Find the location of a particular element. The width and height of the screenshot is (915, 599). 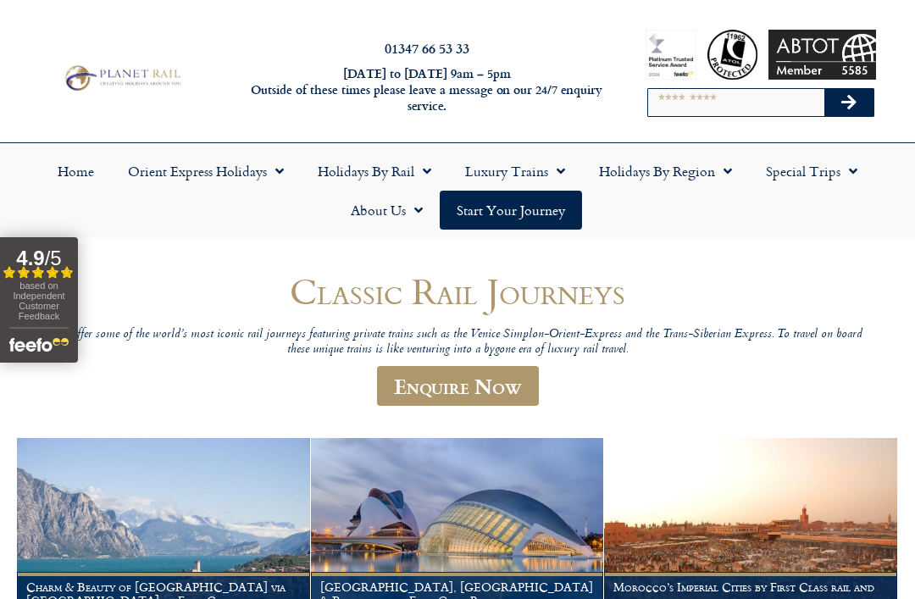

nav: Menu is located at coordinates (457, 191).